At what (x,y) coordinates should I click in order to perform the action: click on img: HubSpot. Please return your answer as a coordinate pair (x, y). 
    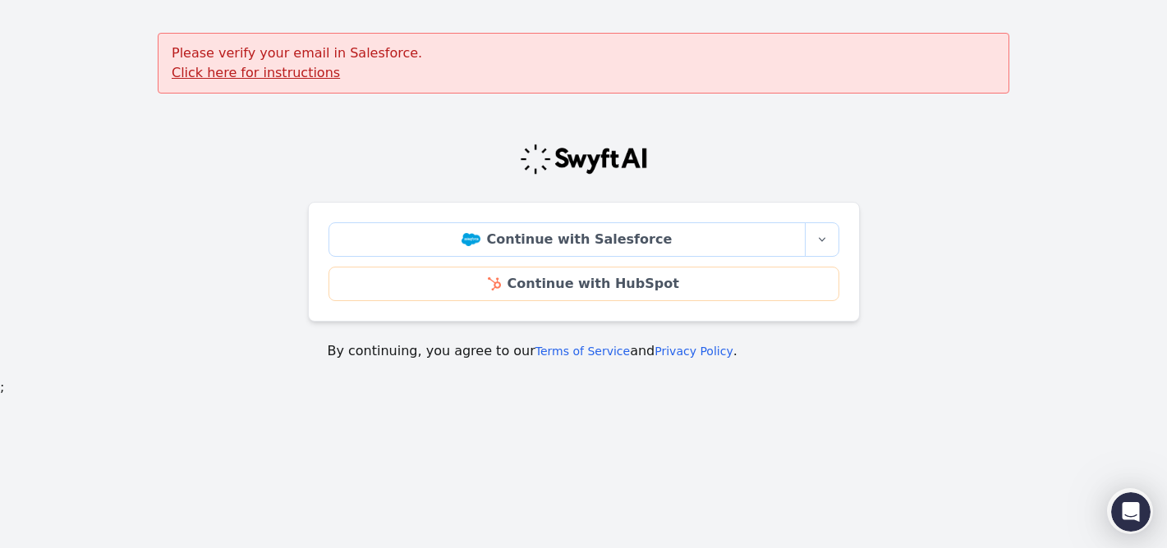
    Looking at the image, I should click on (493, 284).